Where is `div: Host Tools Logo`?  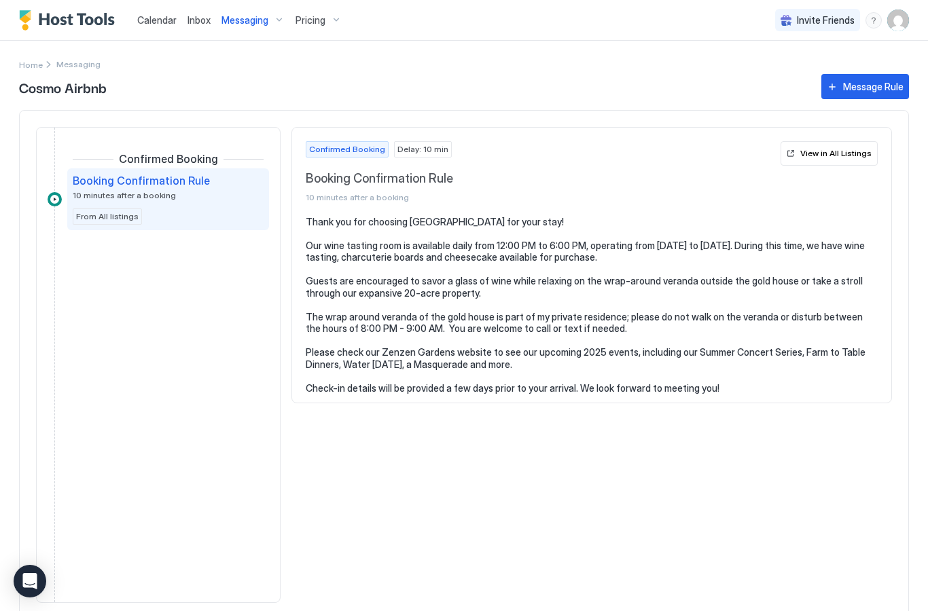 div: Host Tools Logo is located at coordinates (70, 20).